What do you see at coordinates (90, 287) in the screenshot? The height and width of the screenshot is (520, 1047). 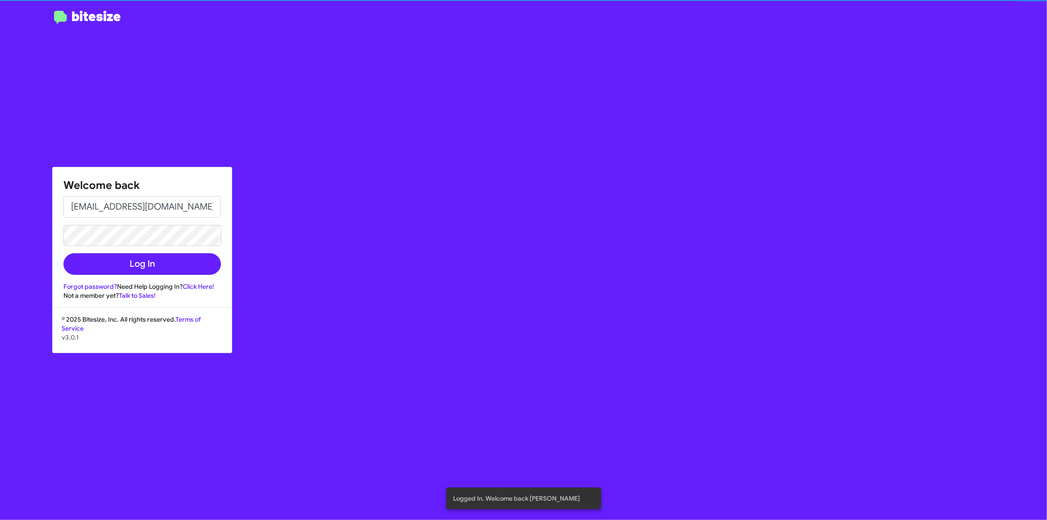 I see `a: Forgot password?` at bounding box center [90, 287].